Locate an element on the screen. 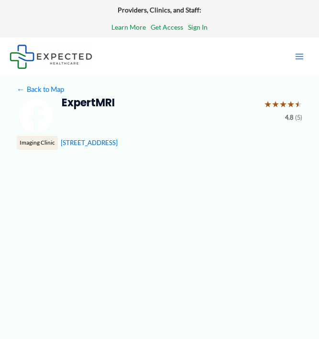 Image resolution: width=319 pixels, height=339 pixels. a: Get Access is located at coordinates (167, 27).